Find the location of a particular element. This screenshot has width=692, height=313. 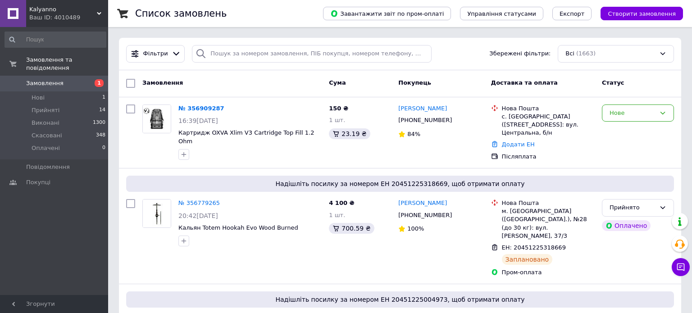

div: Післяплата is located at coordinates (548, 157).